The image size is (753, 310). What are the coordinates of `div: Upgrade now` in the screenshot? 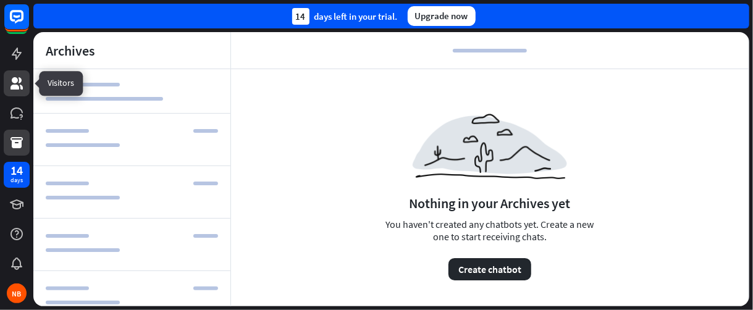 It's located at (442, 16).